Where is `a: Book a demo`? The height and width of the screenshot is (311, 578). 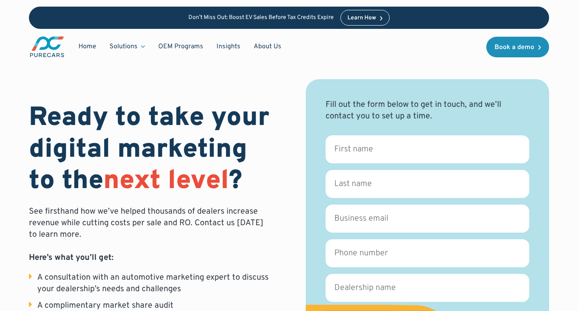
a: Book a demo is located at coordinates (517, 47).